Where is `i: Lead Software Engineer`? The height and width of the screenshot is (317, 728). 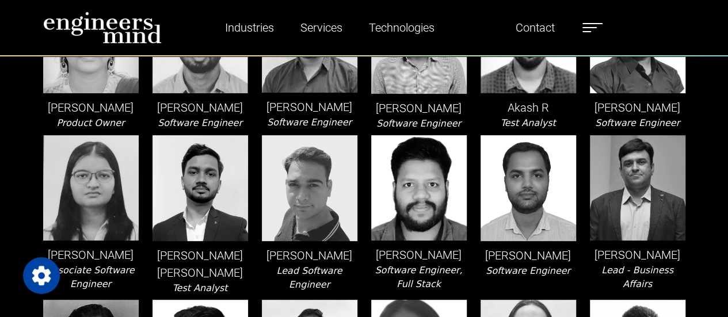
i: Lead Software Engineer is located at coordinates (309, 277).